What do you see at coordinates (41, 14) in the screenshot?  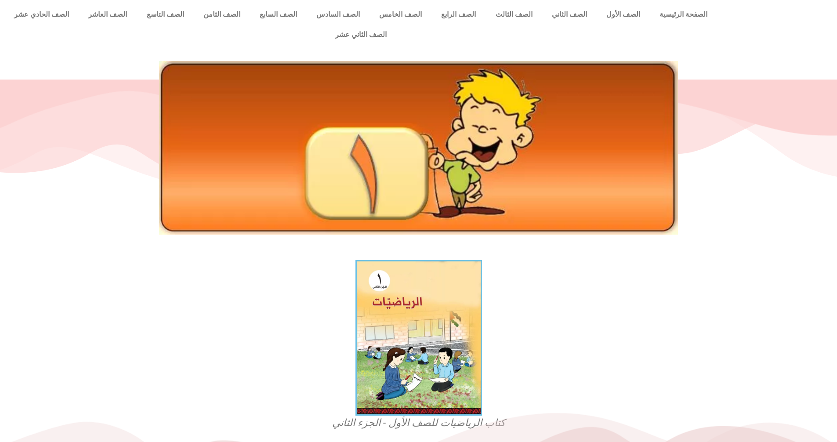 I see `a: الصف الحادي عشر` at bounding box center [41, 14].